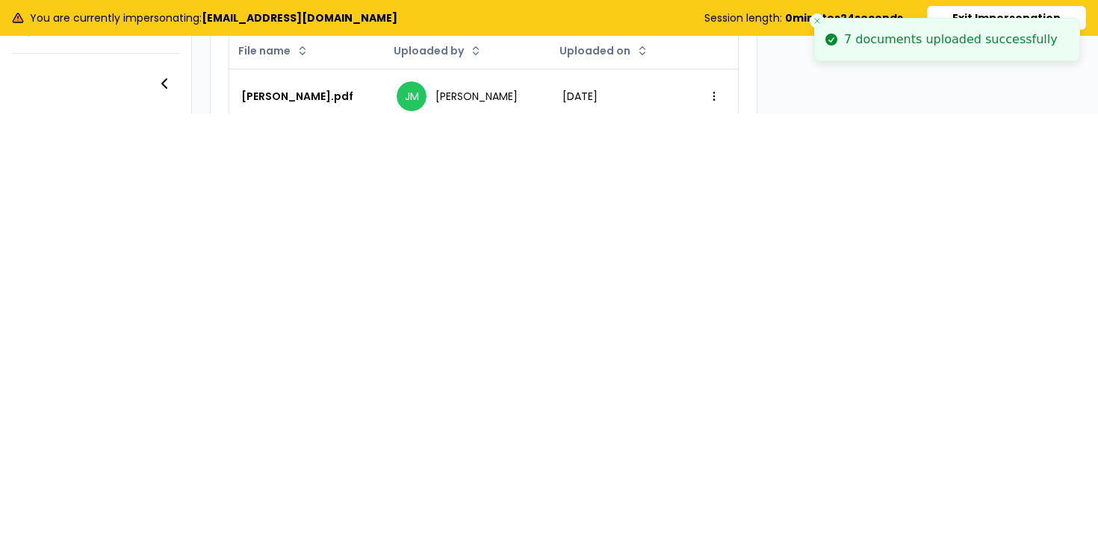 This screenshot has width=1098, height=541. I want to click on div: Session length:, so click(803, 18).